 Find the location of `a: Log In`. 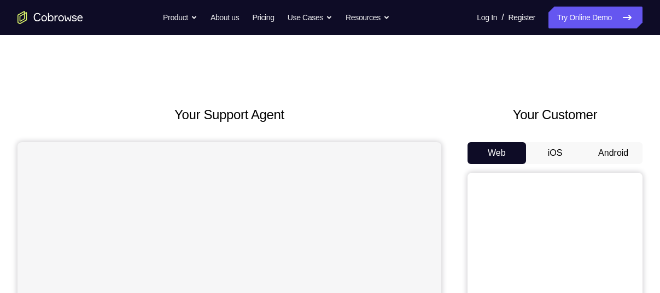

a: Log In is located at coordinates (486, 17).